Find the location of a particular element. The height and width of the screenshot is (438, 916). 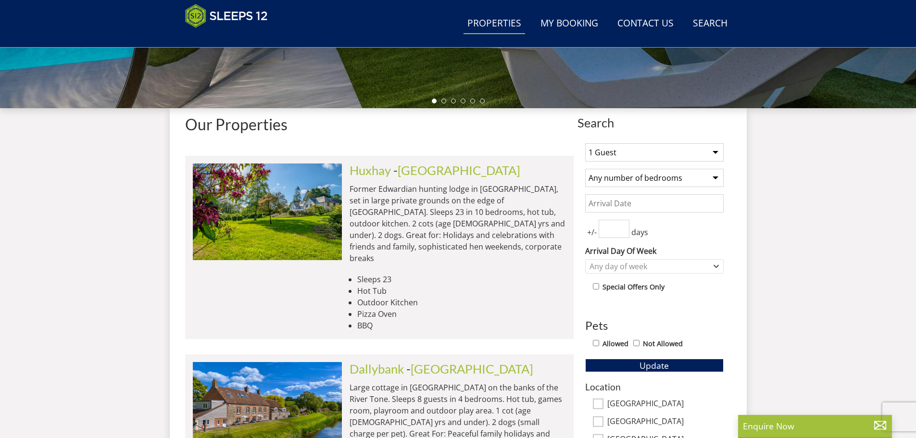

a: Contact Us is located at coordinates (645, 24).